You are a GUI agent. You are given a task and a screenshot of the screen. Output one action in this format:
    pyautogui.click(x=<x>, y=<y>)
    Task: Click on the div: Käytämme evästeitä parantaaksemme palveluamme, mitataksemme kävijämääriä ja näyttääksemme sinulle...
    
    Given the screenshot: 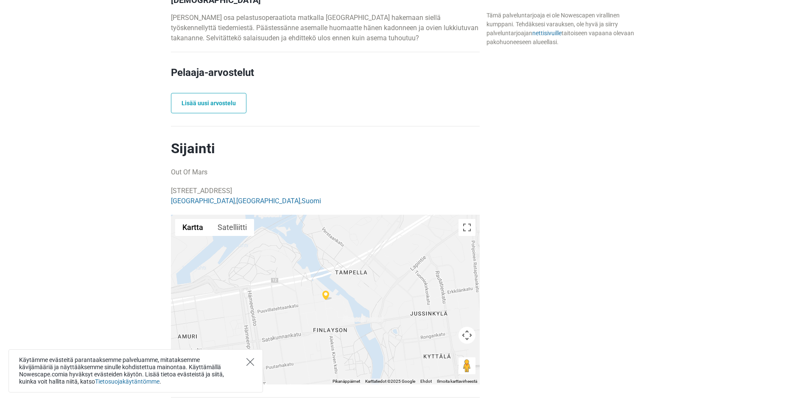 What is the action you would take?
    pyautogui.click(x=136, y=371)
    